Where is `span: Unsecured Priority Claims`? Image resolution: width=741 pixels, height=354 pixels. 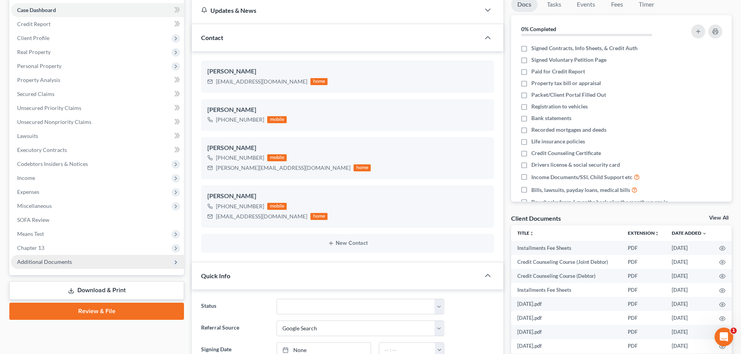 span: Unsecured Priority Claims is located at coordinates (49, 108).